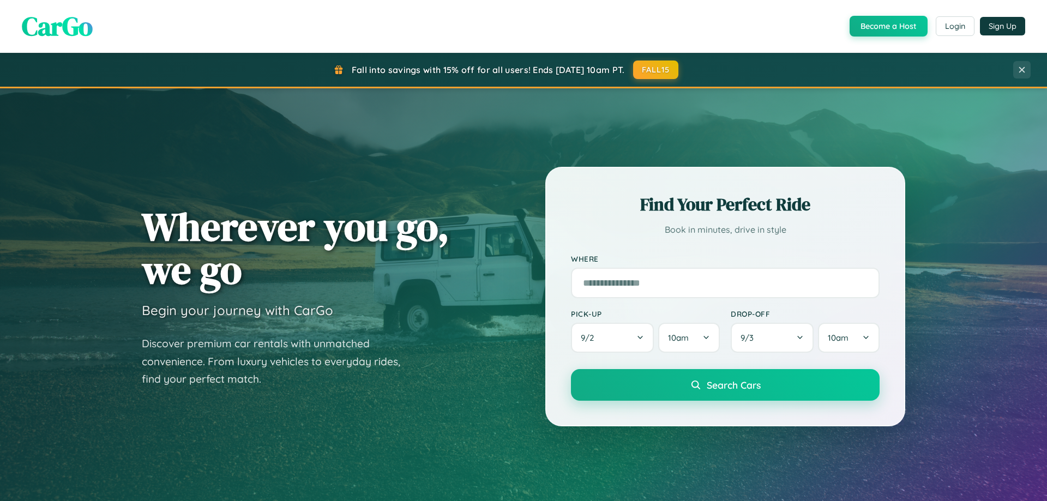 The height and width of the screenshot is (501, 1047). I want to click on button: FALL15, so click(656, 70).